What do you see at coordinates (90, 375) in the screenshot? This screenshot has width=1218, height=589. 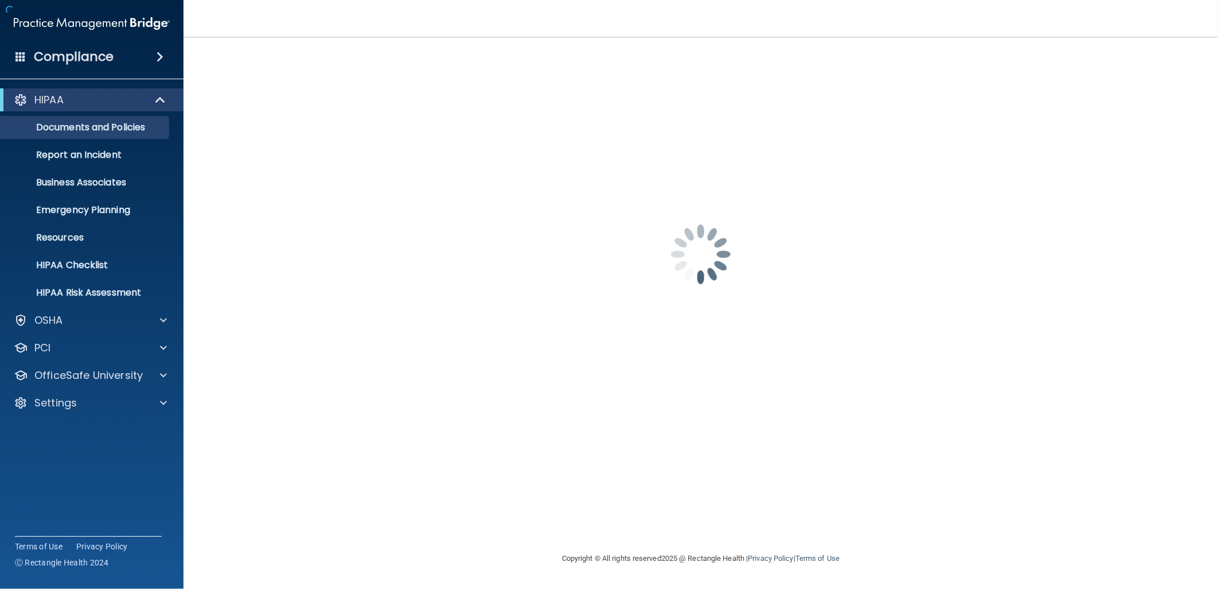 I see `a: OfficeSafe University` at bounding box center [90, 375].